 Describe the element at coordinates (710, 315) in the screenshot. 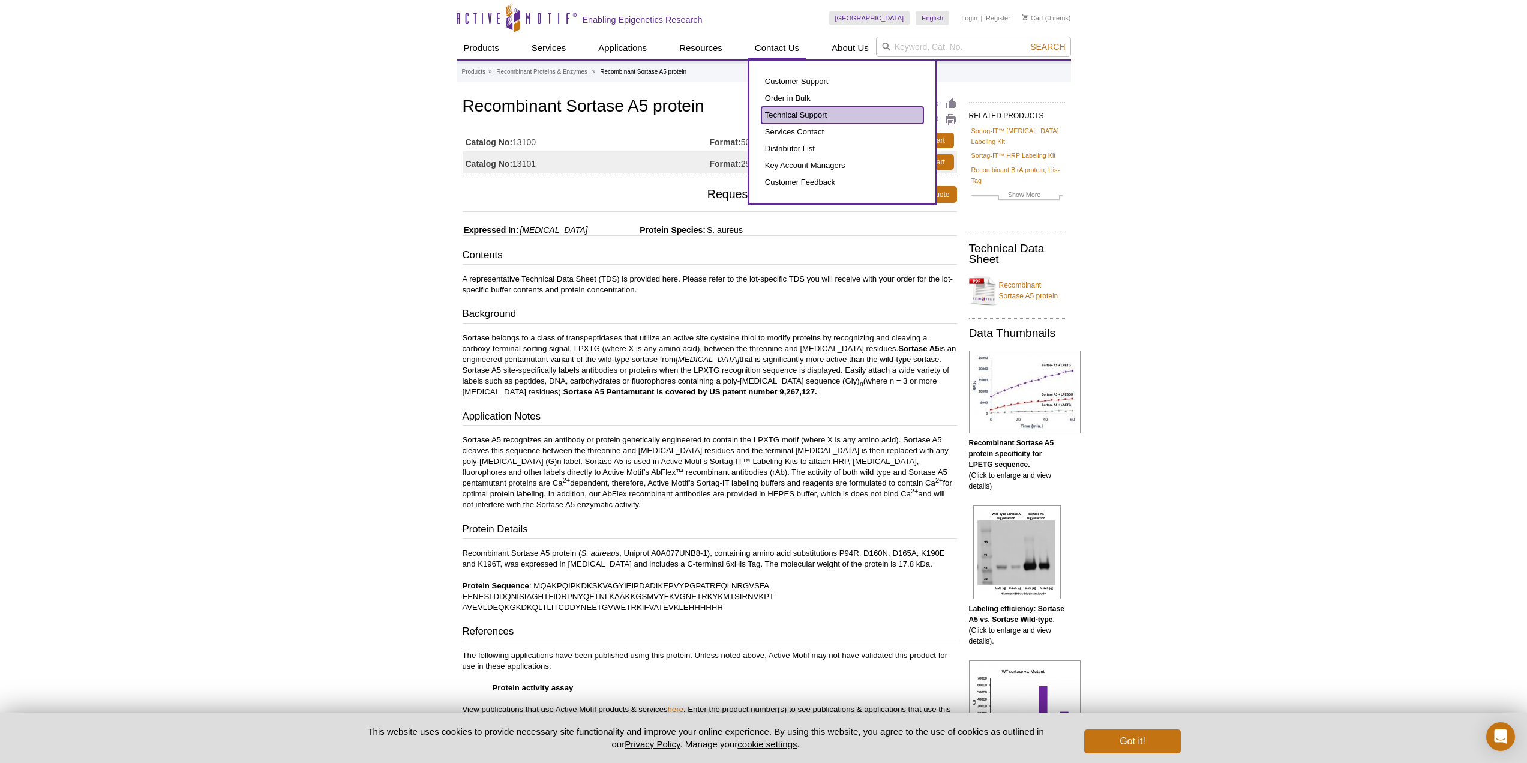

I see `h3: Background` at that location.